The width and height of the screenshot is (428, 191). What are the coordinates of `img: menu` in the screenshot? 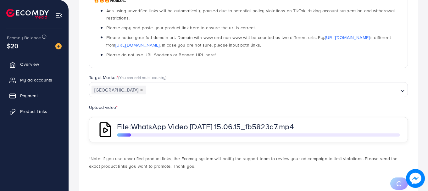 It's located at (59, 15).